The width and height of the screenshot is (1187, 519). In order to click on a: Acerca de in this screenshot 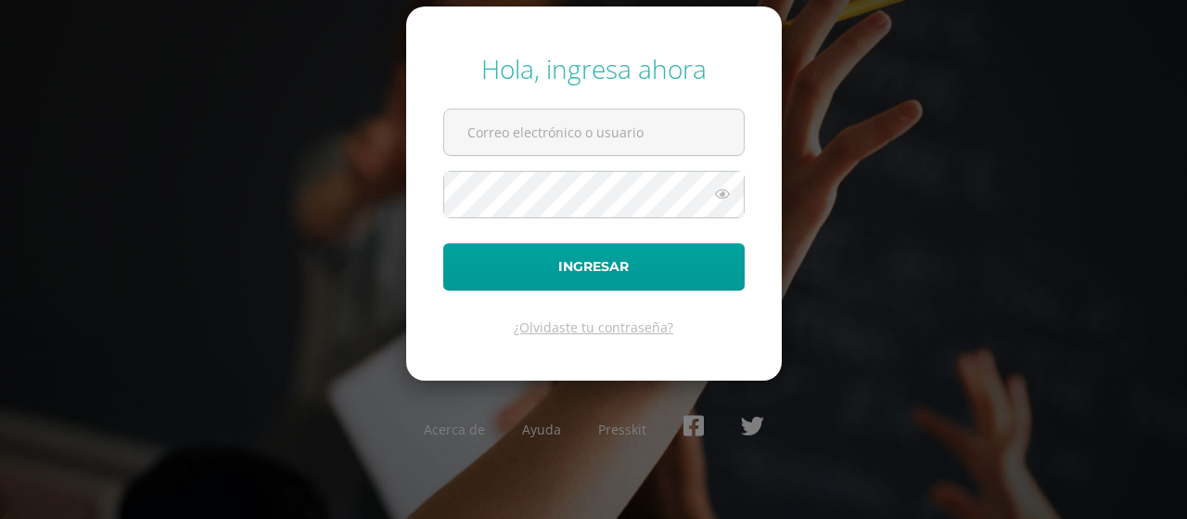, I will do `click(455, 429)`.